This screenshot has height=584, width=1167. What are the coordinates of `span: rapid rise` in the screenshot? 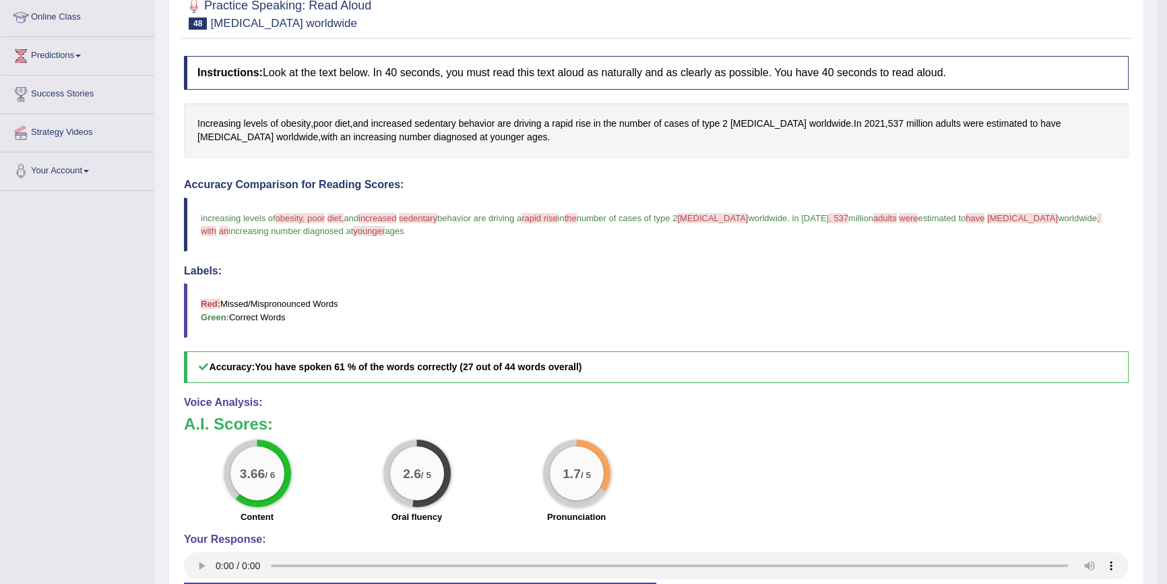 It's located at (539, 218).